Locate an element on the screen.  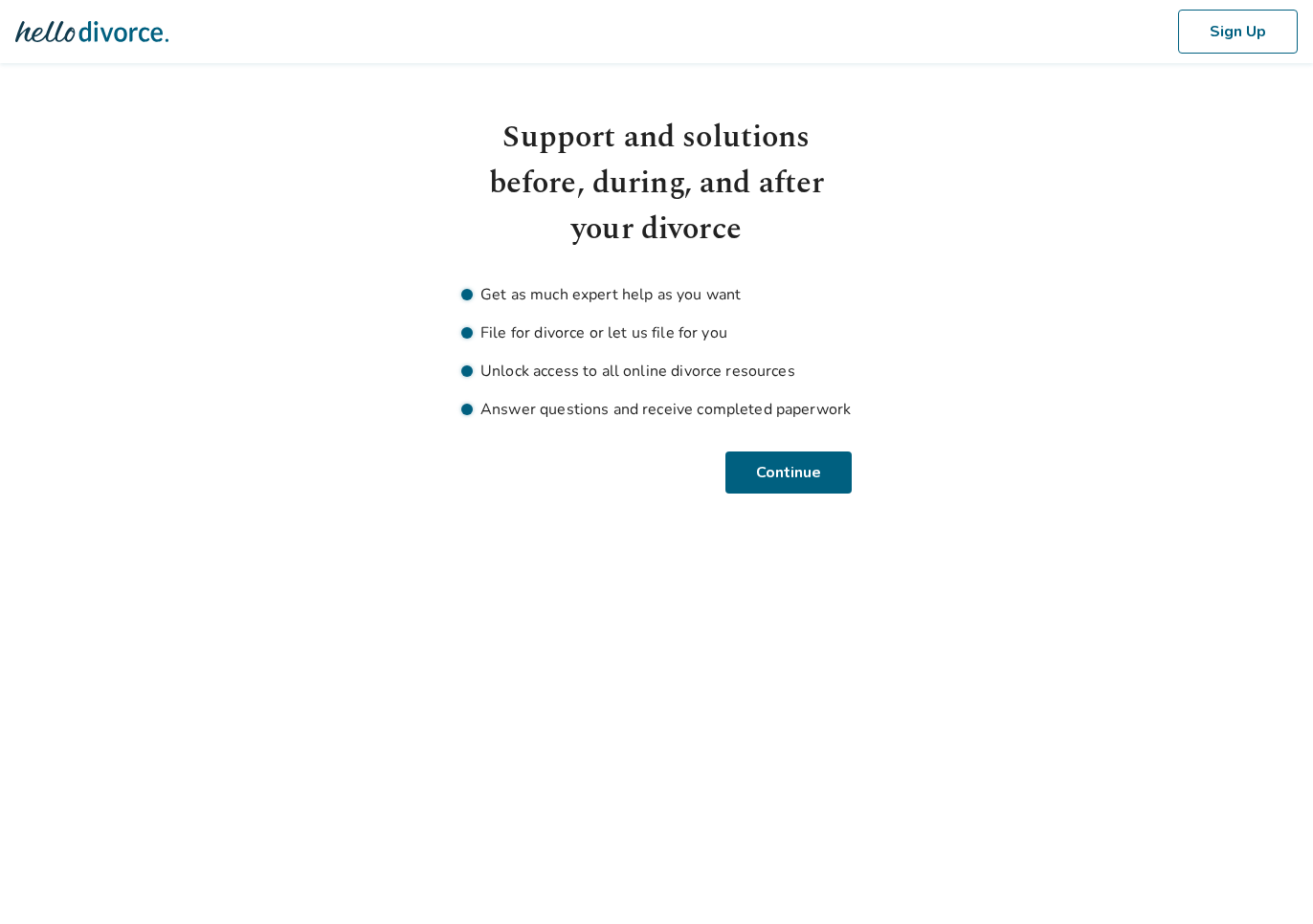
button: Sign Up is located at coordinates (1237, 32).